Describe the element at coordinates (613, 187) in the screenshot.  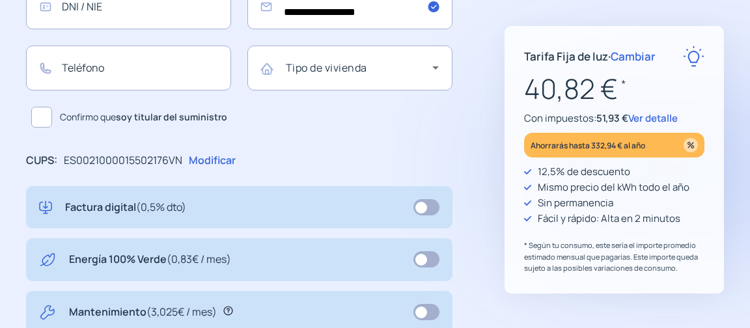
I see `p: Mismo precio del kWh todo el año` at that location.